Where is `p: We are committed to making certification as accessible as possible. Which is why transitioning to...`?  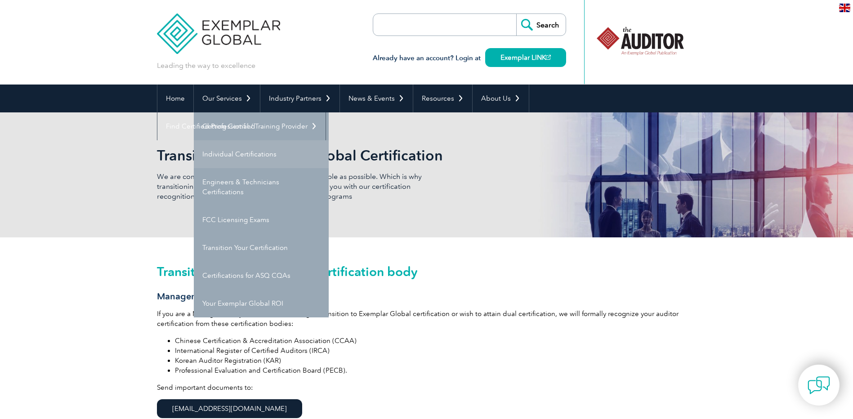
p: We are committed to making certification as accessible as possible. Which is why transitioning to... is located at coordinates (292, 187).